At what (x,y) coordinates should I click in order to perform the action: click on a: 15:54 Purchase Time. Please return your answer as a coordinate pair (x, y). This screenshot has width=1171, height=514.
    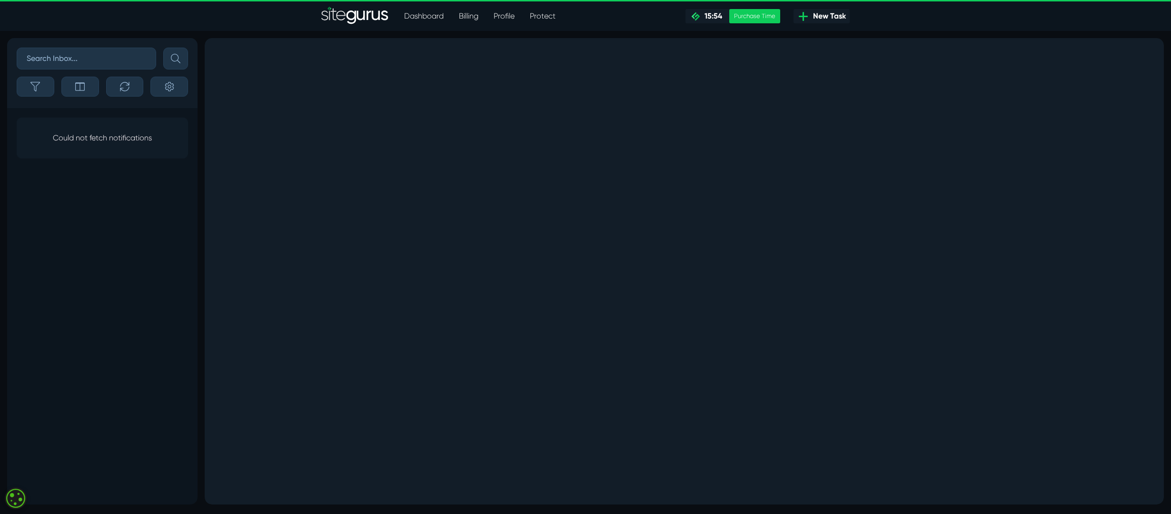
    Looking at the image, I should click on (732, 16).